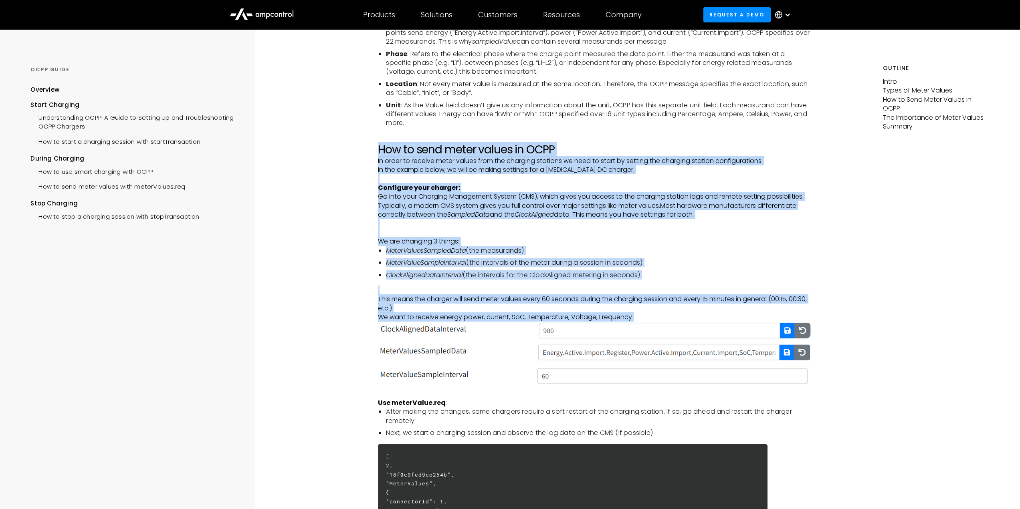 The height and width of the screenshot is (509, 1020). Describe the element at coordinates (498, 15) in the screenshot. I see `div: Customers` at that location.